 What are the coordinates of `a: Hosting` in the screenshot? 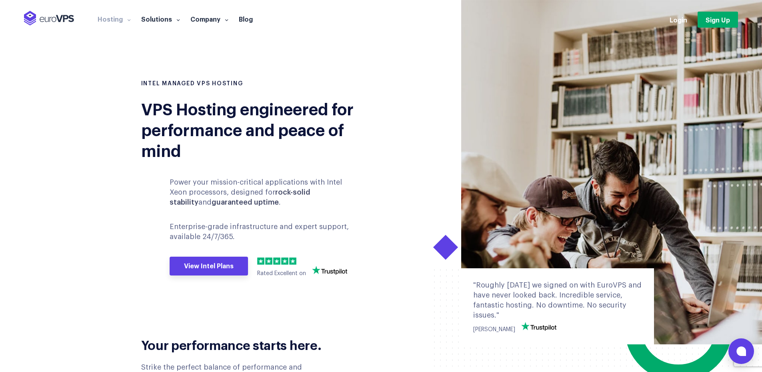 It's located at (114, 19).